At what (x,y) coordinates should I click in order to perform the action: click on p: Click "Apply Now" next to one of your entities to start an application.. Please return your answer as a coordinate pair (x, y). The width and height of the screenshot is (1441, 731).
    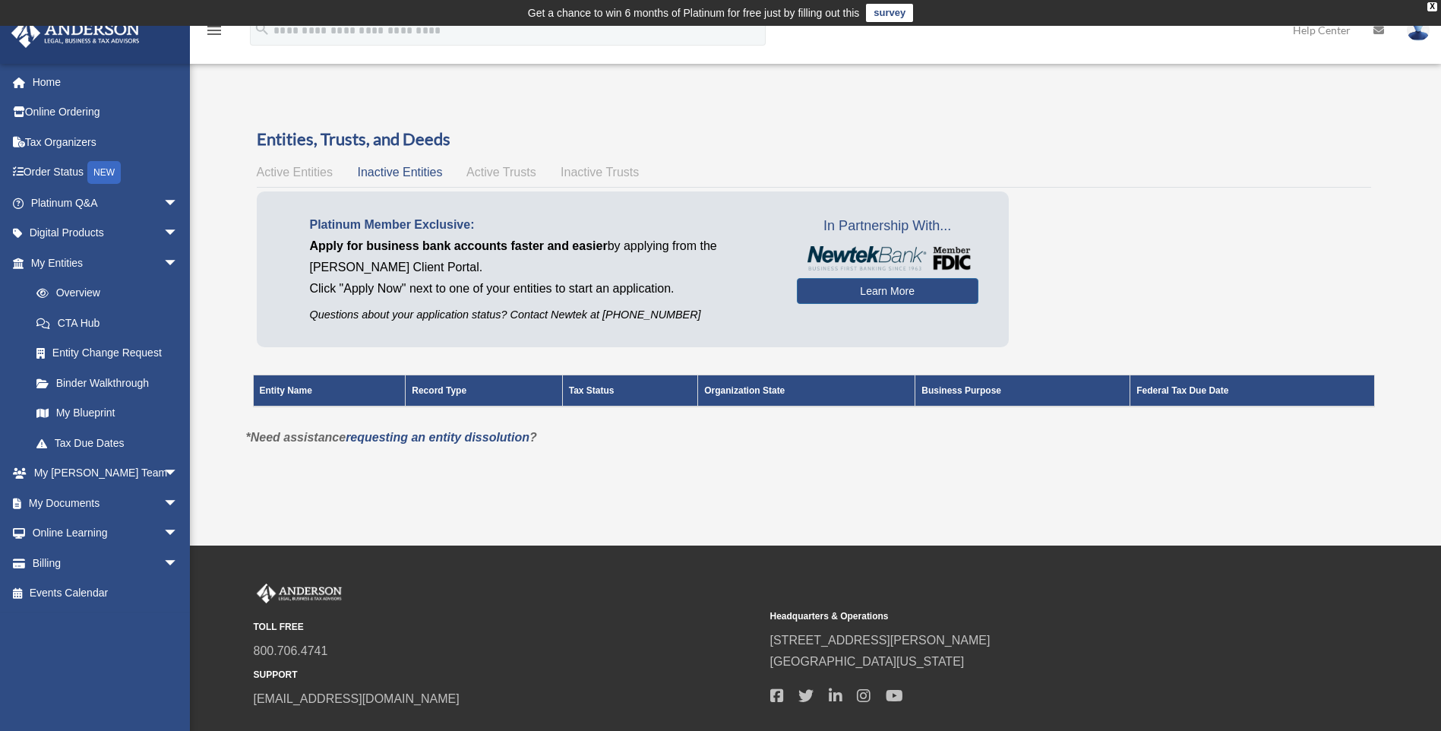
    Looking at the image, I should click on (542, 289).